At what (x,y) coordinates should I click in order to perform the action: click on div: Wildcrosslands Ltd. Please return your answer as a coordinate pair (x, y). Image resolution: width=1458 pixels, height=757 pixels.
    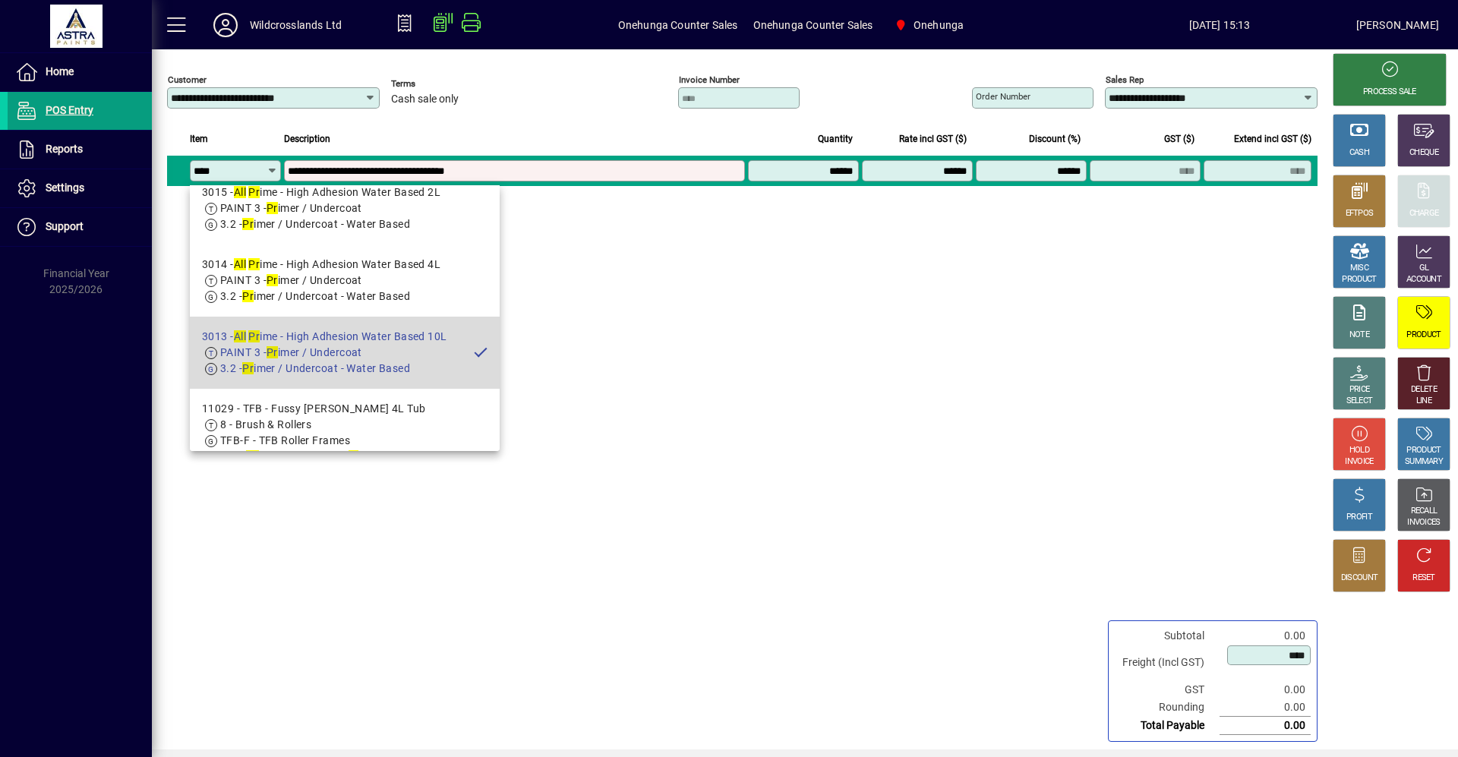
    Looking at the image, I should click on (295, 25).